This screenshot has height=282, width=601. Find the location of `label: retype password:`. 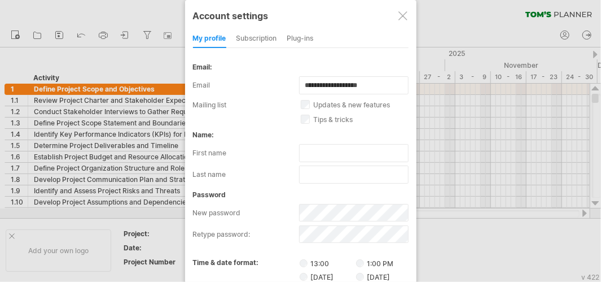

label: retype password: is located at coordinates (246, 234).